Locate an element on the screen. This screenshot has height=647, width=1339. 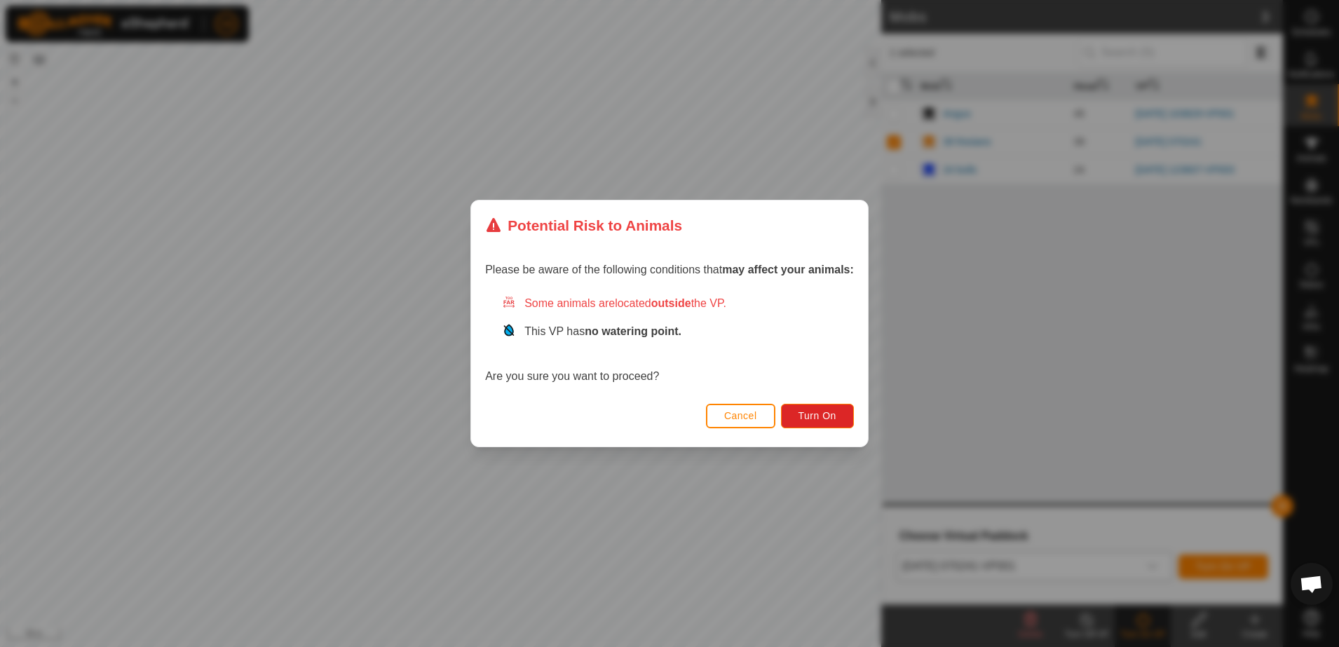
span: located the VP. is located at coordinates (670, 303).